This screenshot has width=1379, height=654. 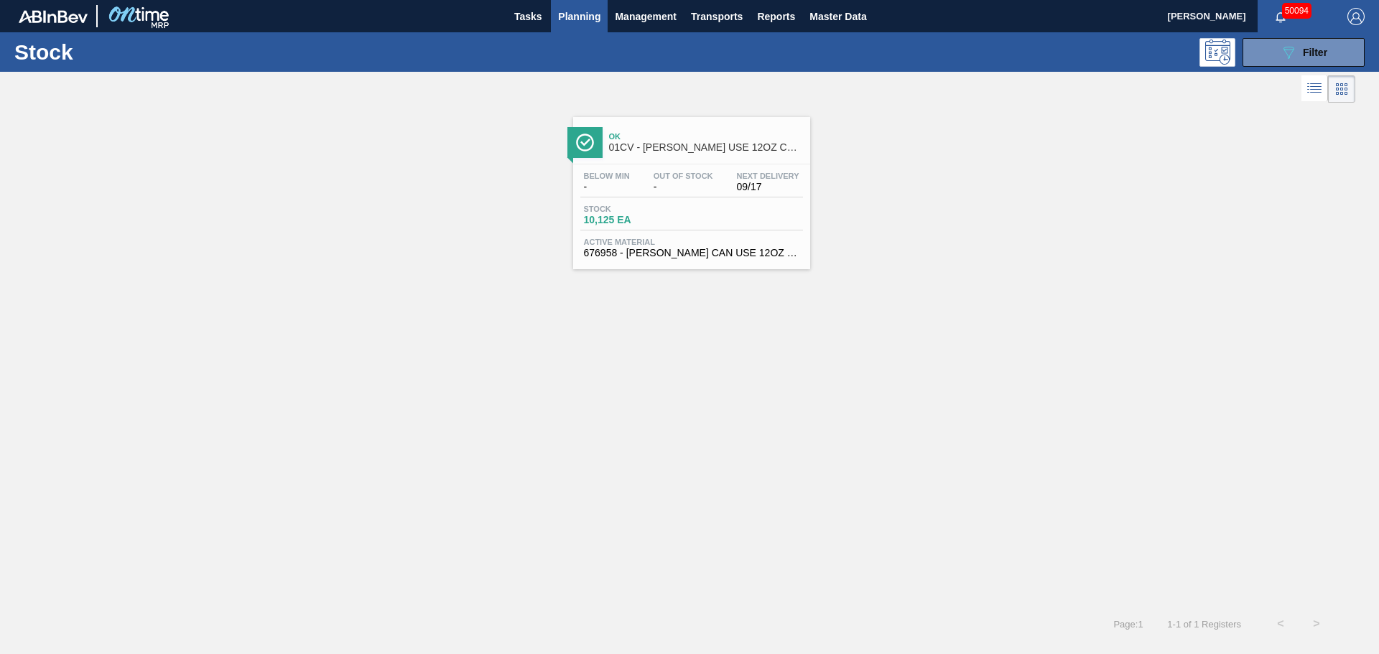 I want to click on span: Filter, so click(x=1315, y=52).